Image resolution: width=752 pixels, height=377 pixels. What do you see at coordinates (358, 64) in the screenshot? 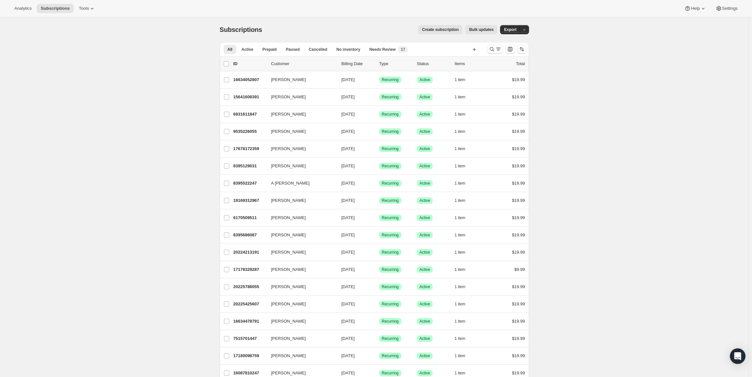
I see `p: Billing Date` at bounding box center [358, 64].